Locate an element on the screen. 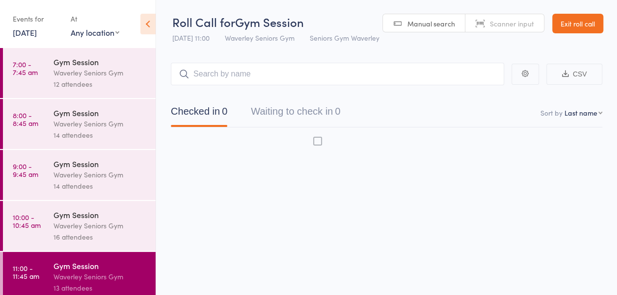 This screenshot has height=295, width=617. a: 7:00 -7:45 amGym SessionWaverley Seniors Gym12 attendees is located at coordinates (79, 73).